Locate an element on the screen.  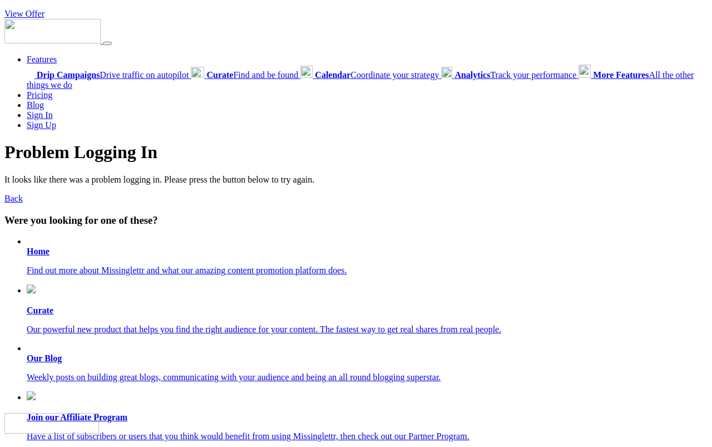
b: Home is located at coordinates (38, 251).